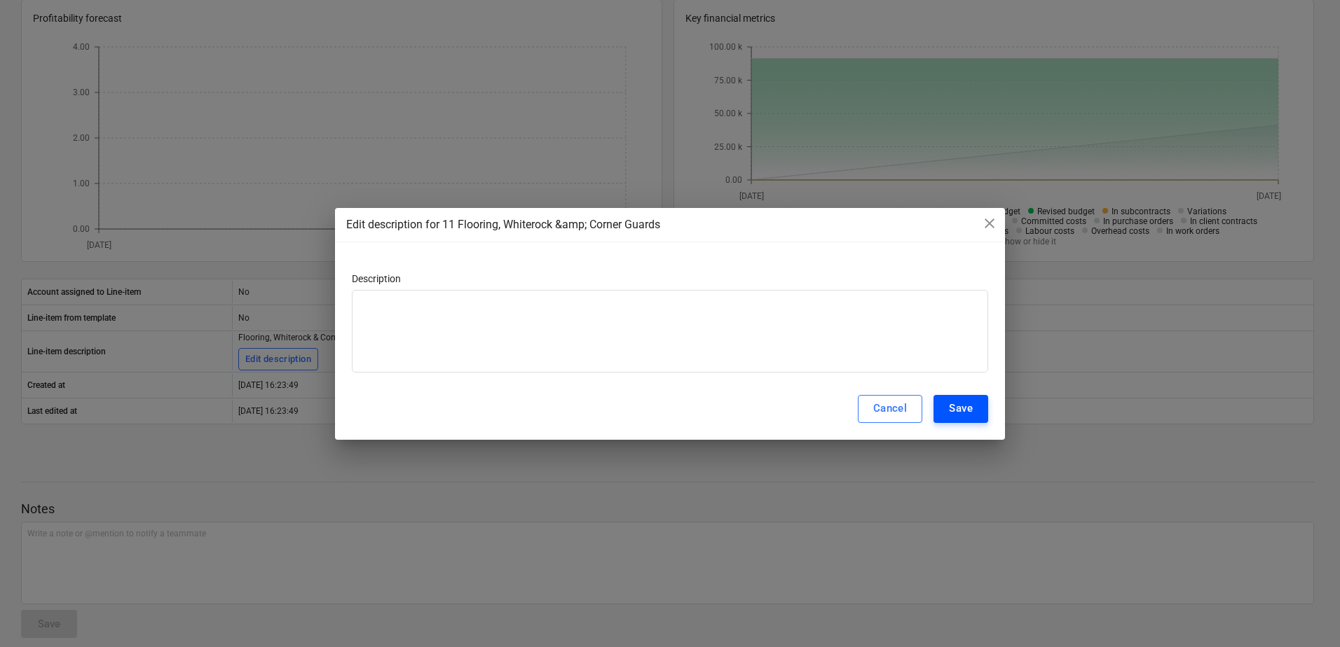  I want to click on button: Cancel, so click(890, 409).